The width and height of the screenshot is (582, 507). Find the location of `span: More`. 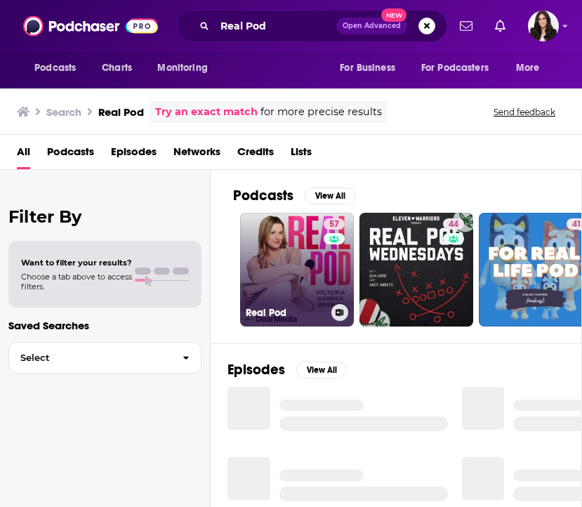

span: More is located at coordinates (528, 68).